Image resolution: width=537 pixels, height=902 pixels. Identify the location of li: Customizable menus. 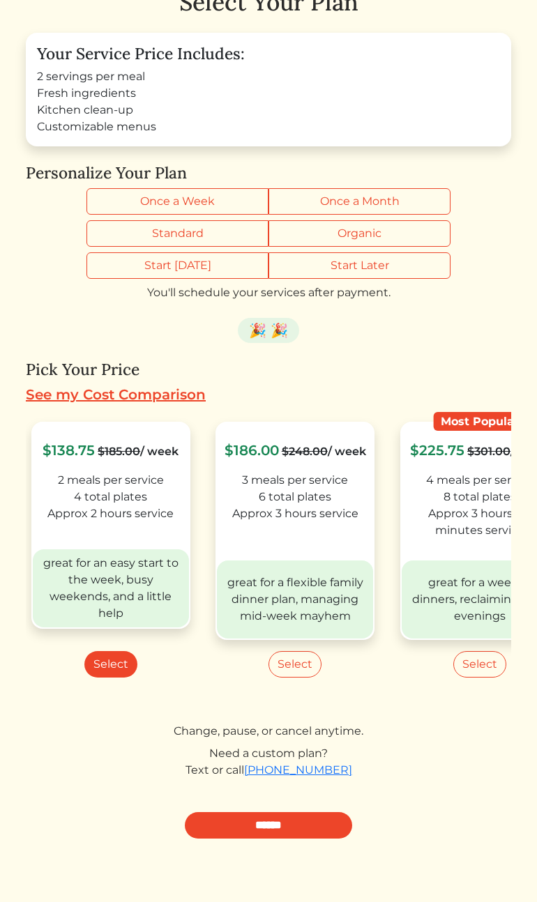
(268, 127).